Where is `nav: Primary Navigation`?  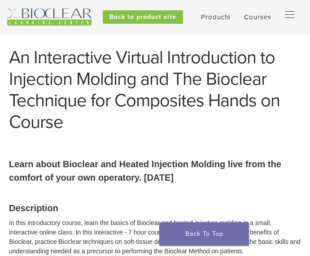 nav: Primary Navigation is located at coordinates (290, 17).